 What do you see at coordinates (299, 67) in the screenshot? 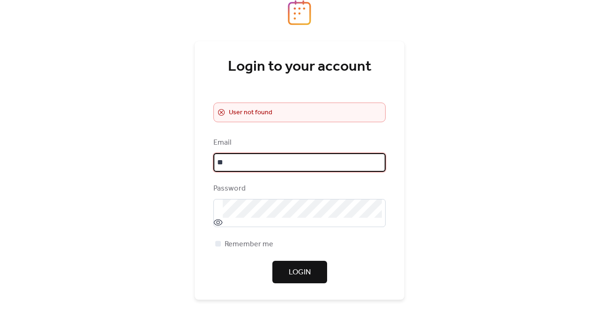
I see `div: Login to your account` at bounding box center [299, 67].